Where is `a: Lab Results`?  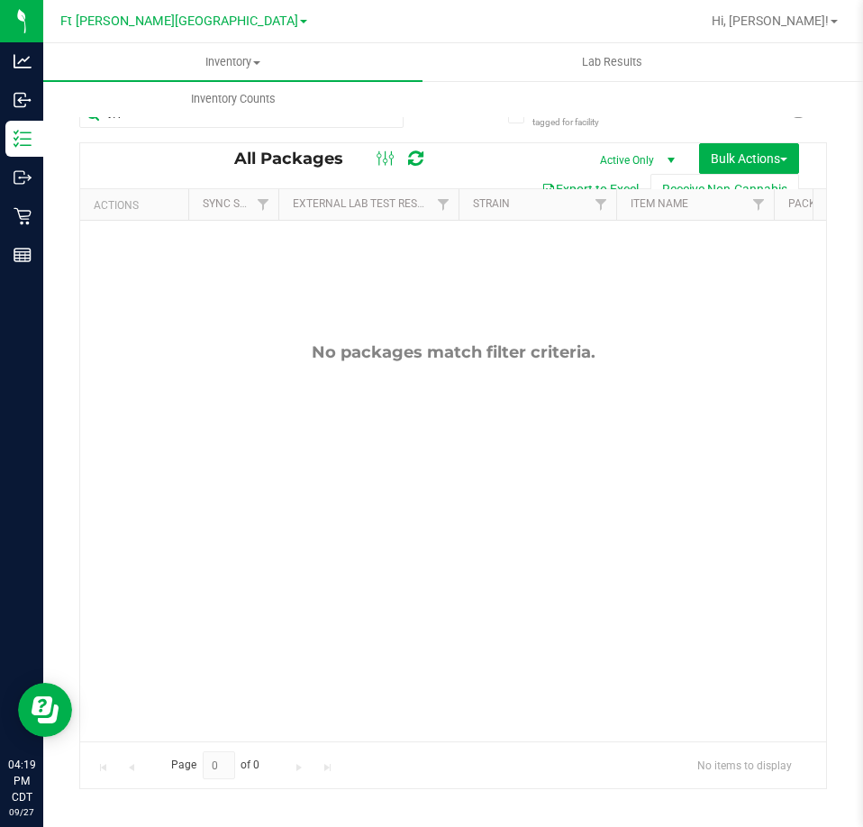
a: Lab Results is located at coordinates (612, 62).